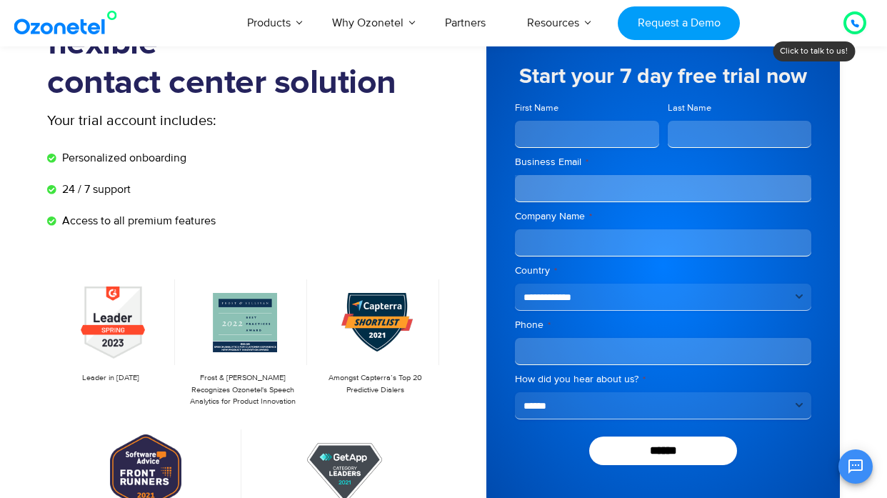 Image resolution: width=887 pixels, height=498 pixels. Describe the element at coordinates (587, 108) in the screenshot. I see `label: First Name` at that location.